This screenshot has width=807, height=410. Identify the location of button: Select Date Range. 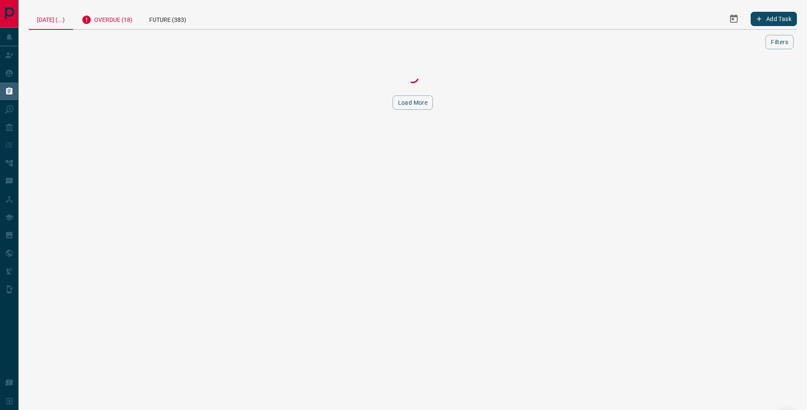
(734, 19).